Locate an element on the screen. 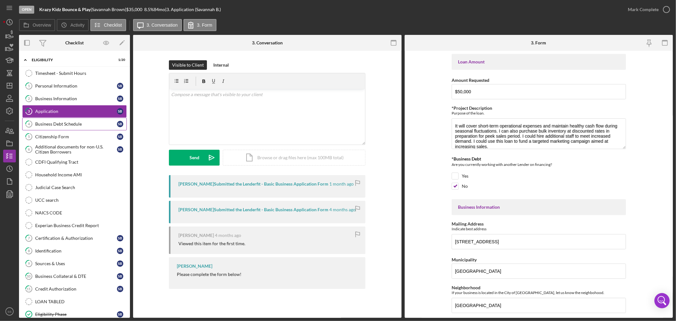  time: 2025-05-15 14:46 is located at coordinates (228, 235).